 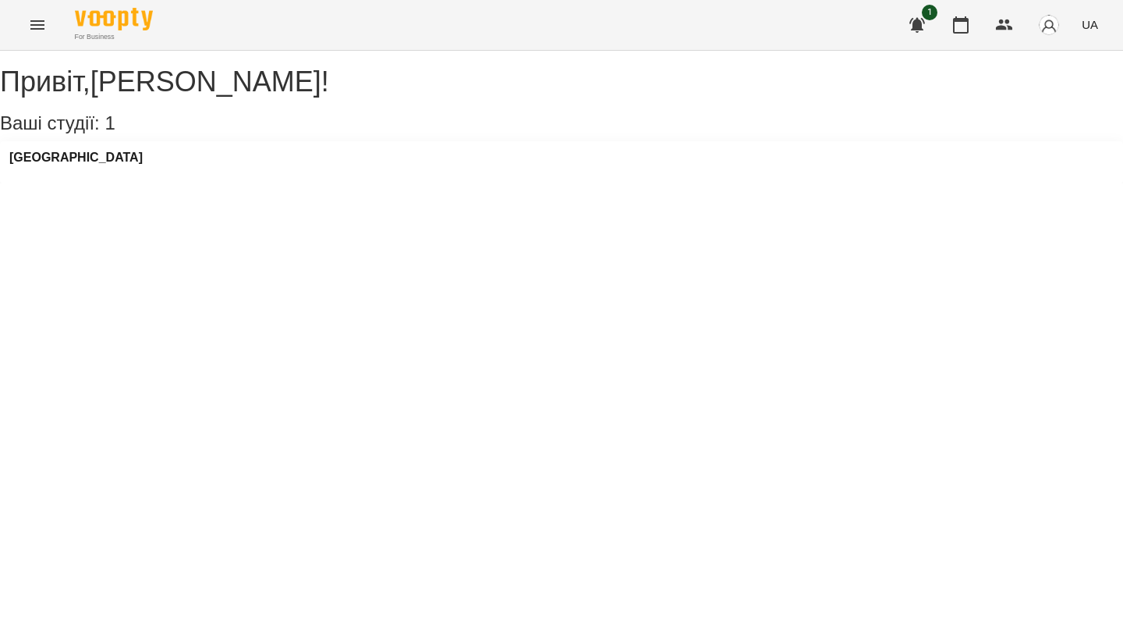 What do you see at coordinates (37, 25) in the screenshot?
I see `button: Menu` at bounding box center [37, 25].